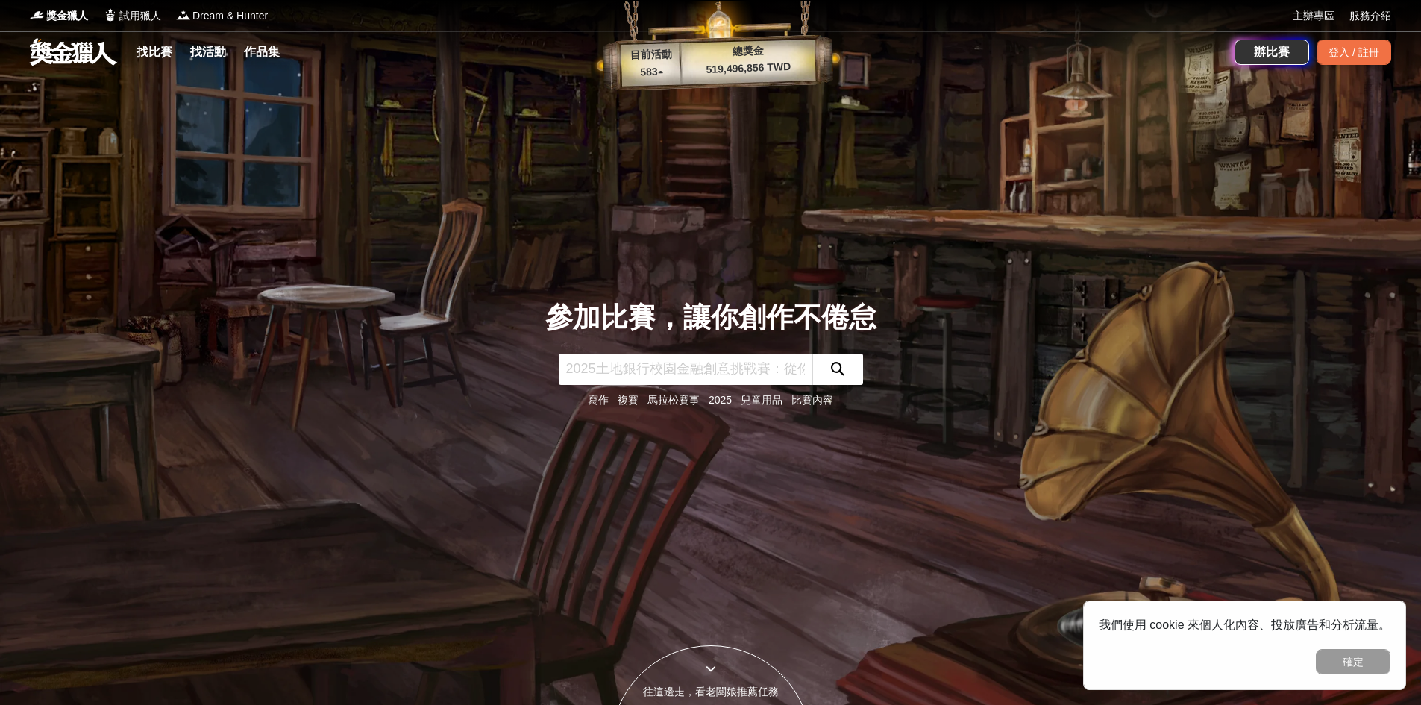  Describe the element at coordinates (208, 52) in the screenshot. I see `a: 找活動` at that location.